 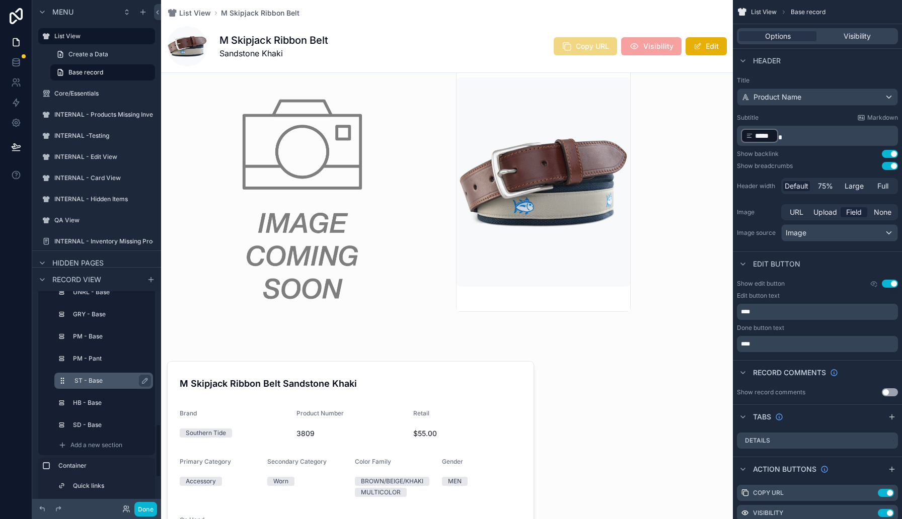 I want to click on label: QA View, so click(x=104, y=220).